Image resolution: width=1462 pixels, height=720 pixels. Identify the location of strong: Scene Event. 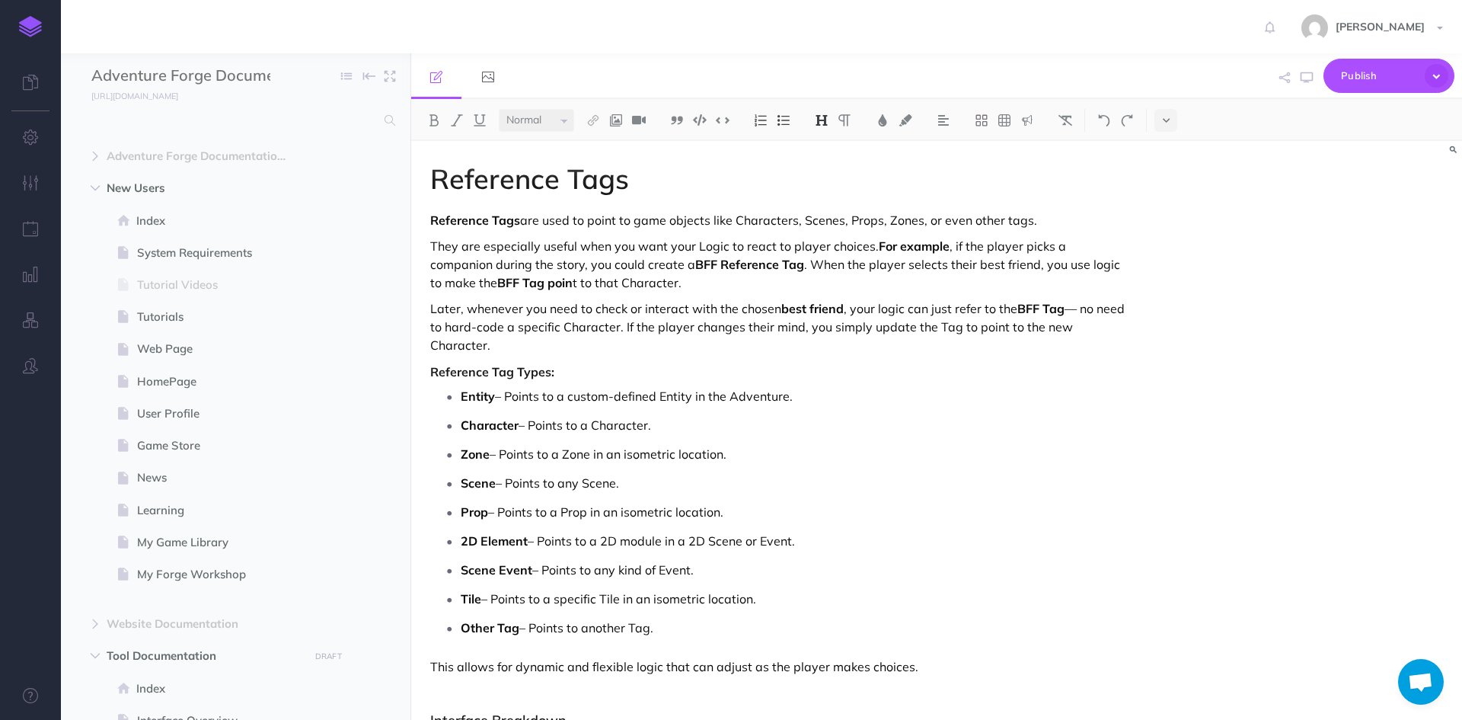
(496, 570).